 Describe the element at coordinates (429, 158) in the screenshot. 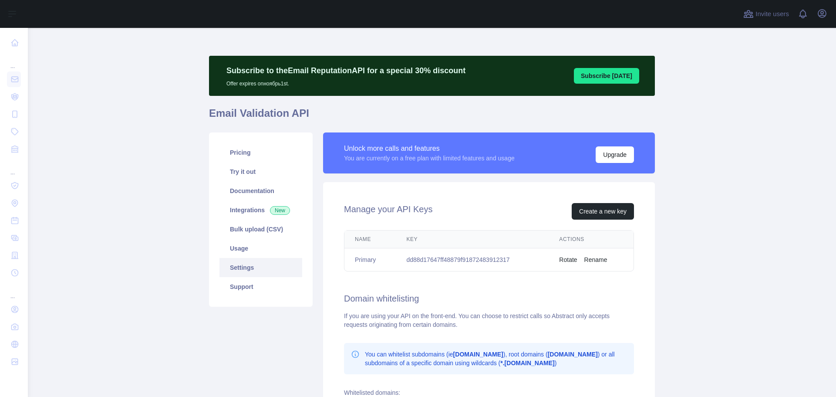

I see `div: You are currently on a free plan with limited features and usage` at that location.